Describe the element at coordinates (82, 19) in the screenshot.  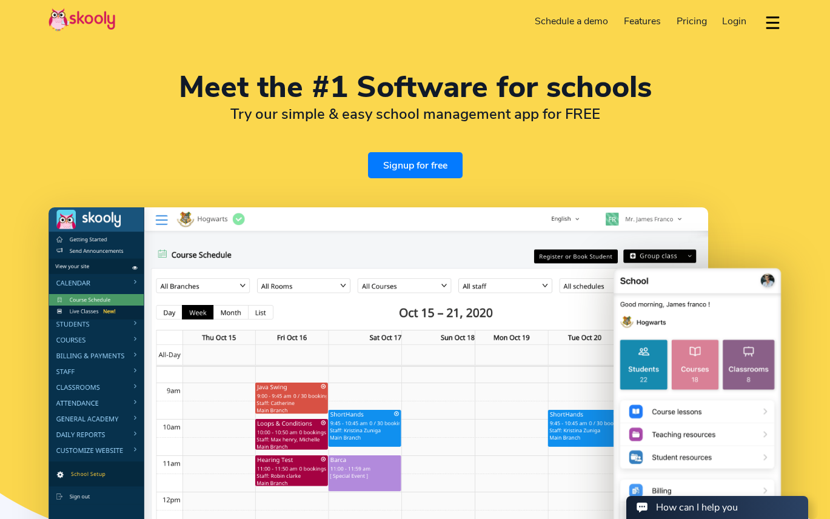
I see `img: Skooly` at that location.